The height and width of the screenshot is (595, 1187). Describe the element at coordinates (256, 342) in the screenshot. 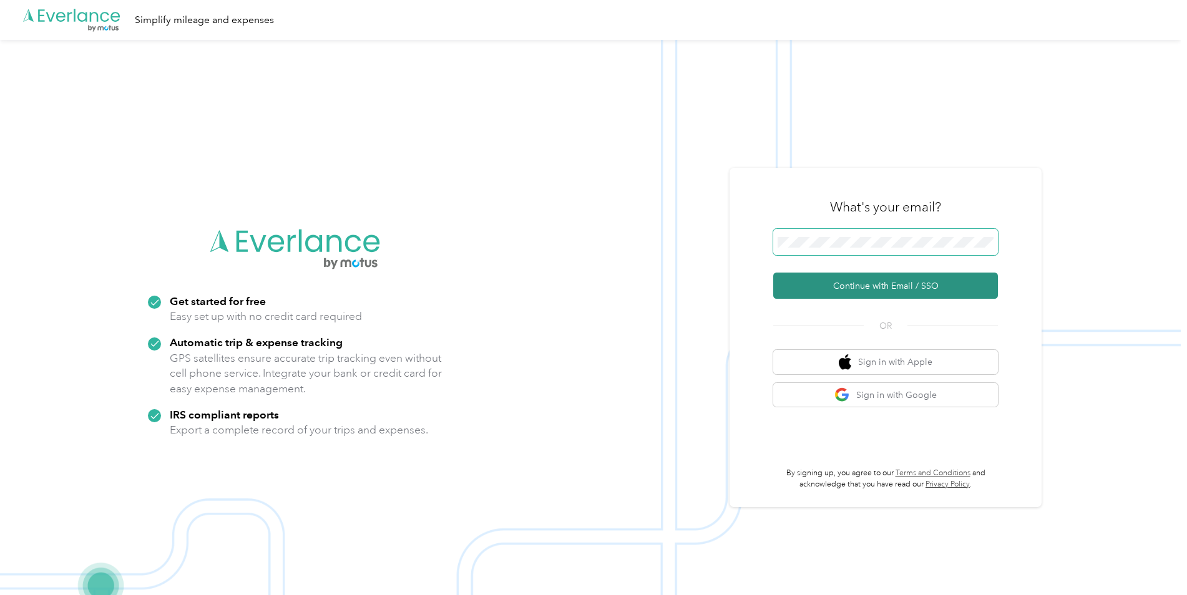

I see `strong: Automatic trip & expense tracking` at that location.